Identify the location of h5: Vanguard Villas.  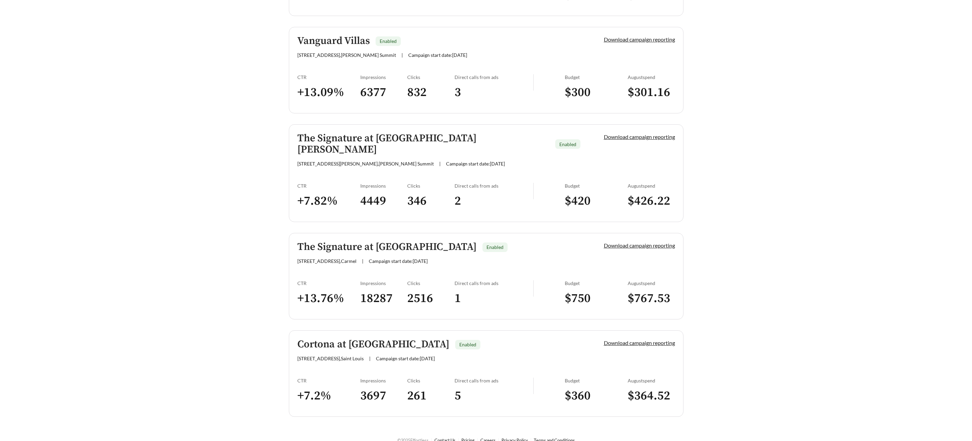
(334, 41).